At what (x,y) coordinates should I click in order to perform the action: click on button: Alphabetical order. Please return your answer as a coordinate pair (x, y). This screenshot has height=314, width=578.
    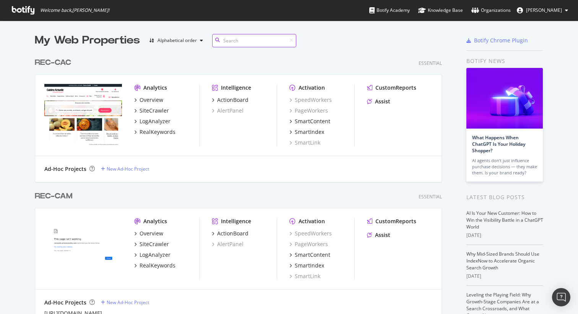
    Looking at the image, I should click on (176, 40).